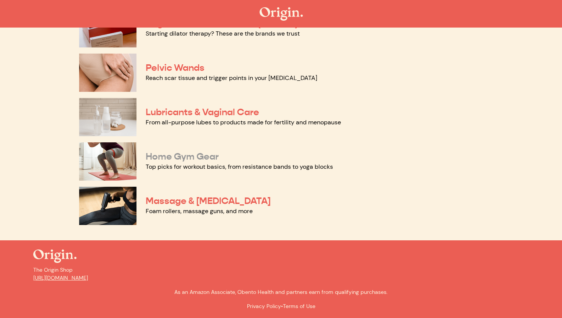  I want to click on a: Terms of Use, so click(299, 306).